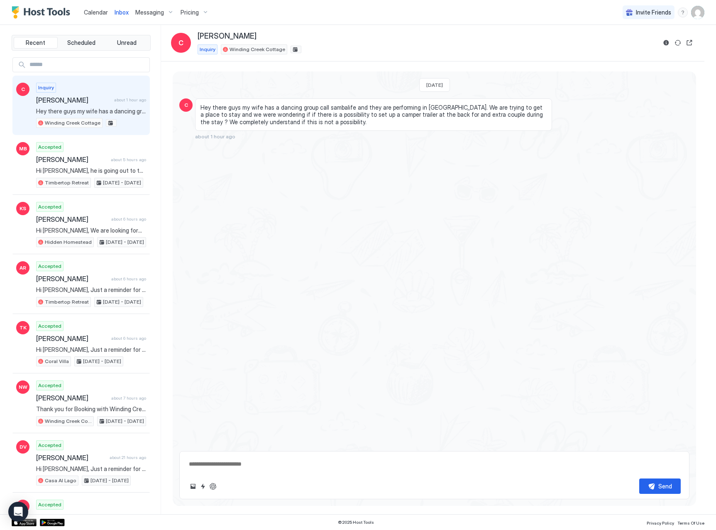 The width and height of the screenshot is (716, 530). Describe the element at coordinates (68, 242) in the screenshot. I see `span: Hidden Homestead` at that location.